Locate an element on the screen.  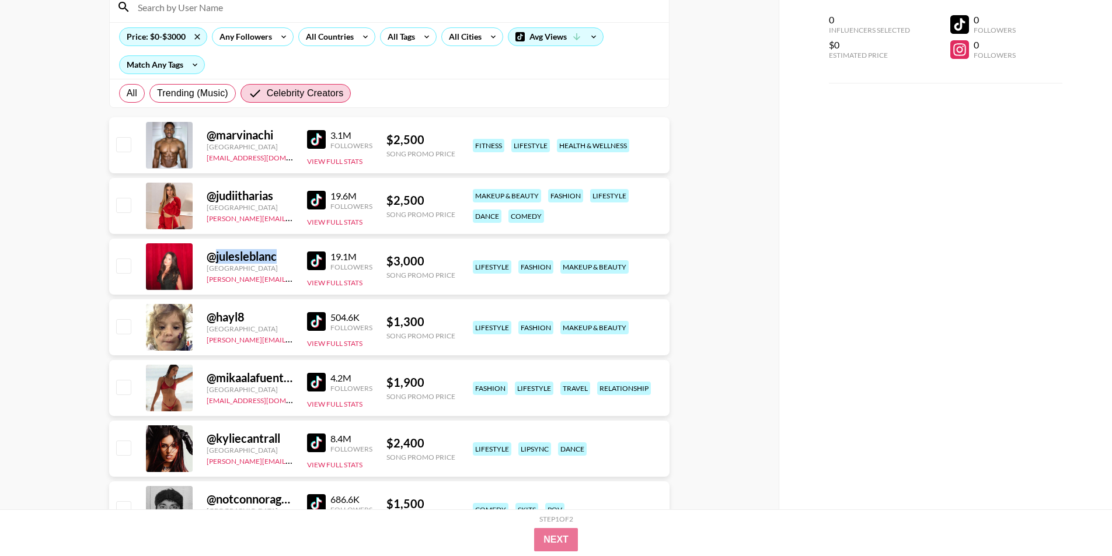
div: dance is located at coordinates (487, 216).